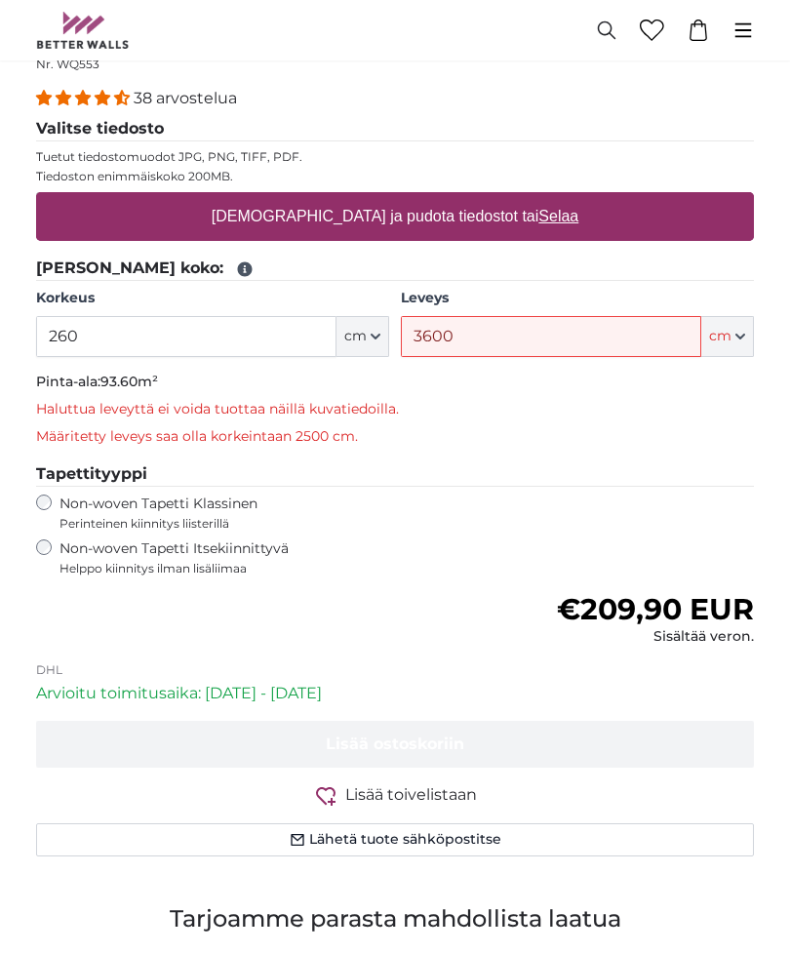 This screenshot has width=790, height=953. I want to click on span: Nr. WQ553, so click(67, 63).